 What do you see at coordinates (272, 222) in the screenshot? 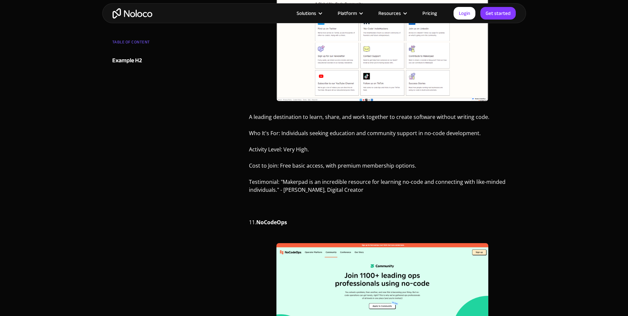
I see `strong: NoCodeOps` at bounding box center [272, 222].